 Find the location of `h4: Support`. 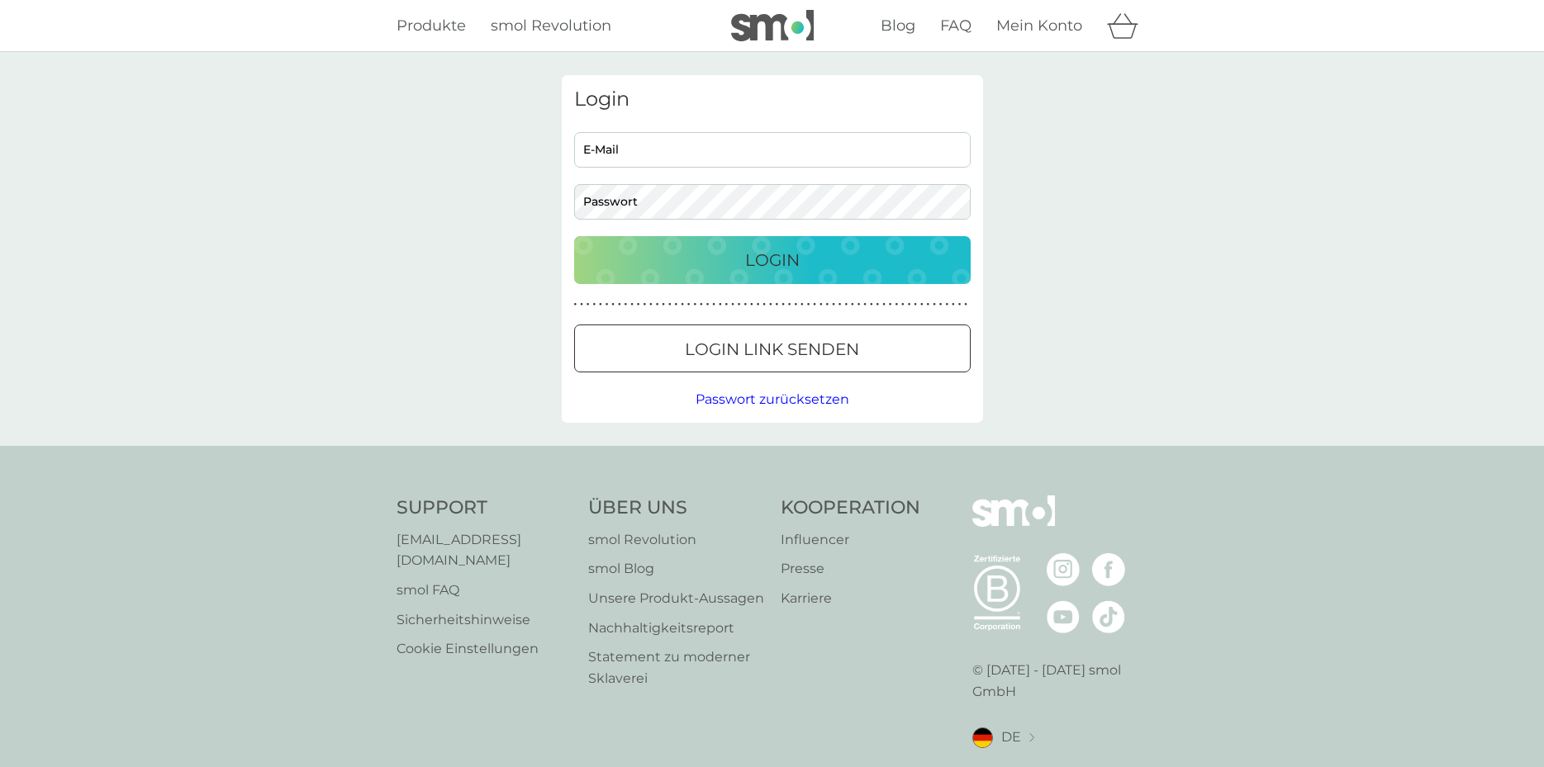

h4: Support is located at coordinates (484, 508).